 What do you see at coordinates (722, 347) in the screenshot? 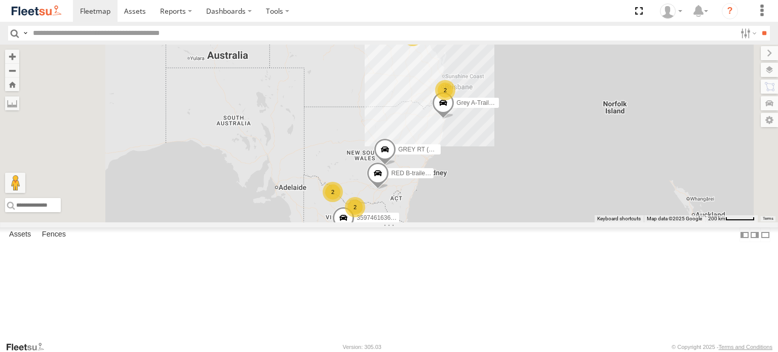
I see `div: © Copyright 2025 -` at bounding box center [722, 347].